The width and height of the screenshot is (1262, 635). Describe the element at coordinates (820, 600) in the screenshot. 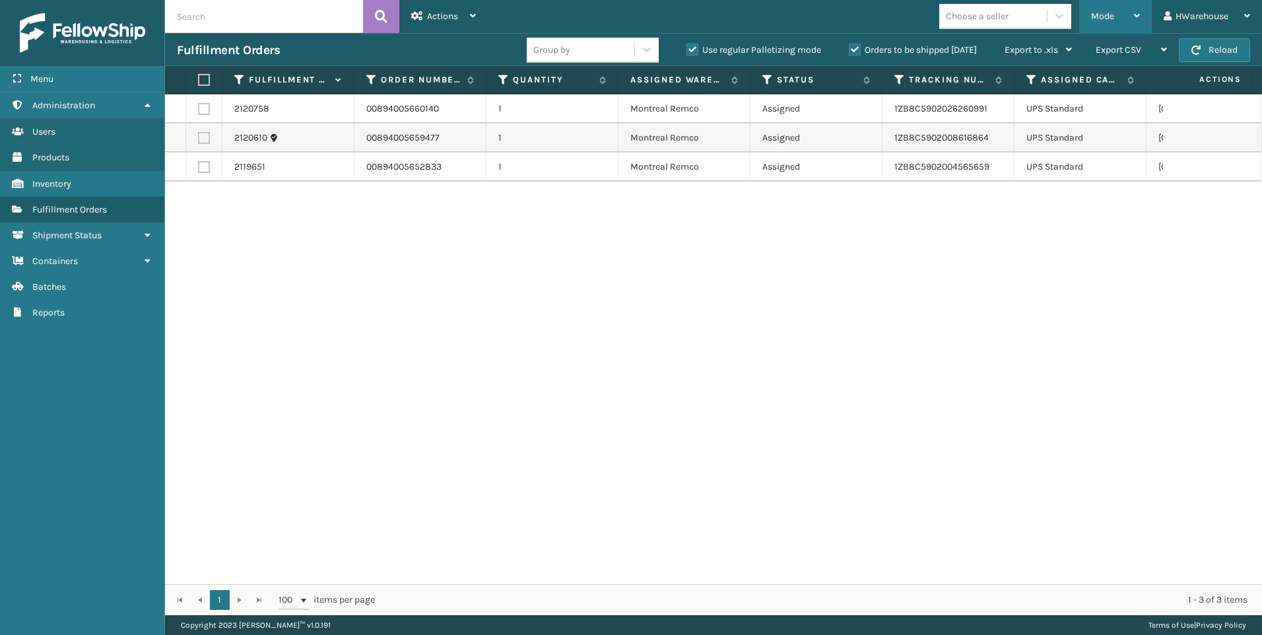

I see `div: 1 - 3 of 3 items` at that location.